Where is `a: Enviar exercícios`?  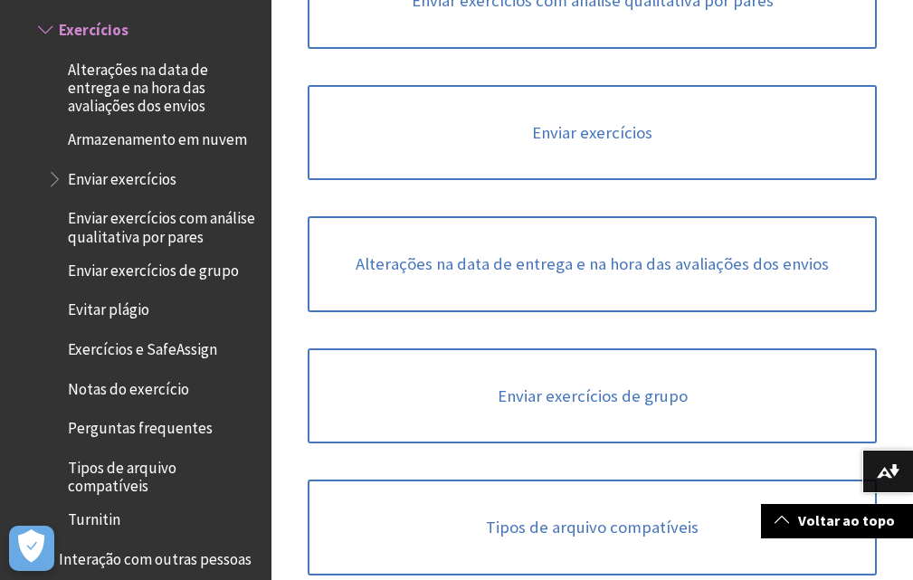 a: Enviar exercícios is located at coordinates (592, 133).